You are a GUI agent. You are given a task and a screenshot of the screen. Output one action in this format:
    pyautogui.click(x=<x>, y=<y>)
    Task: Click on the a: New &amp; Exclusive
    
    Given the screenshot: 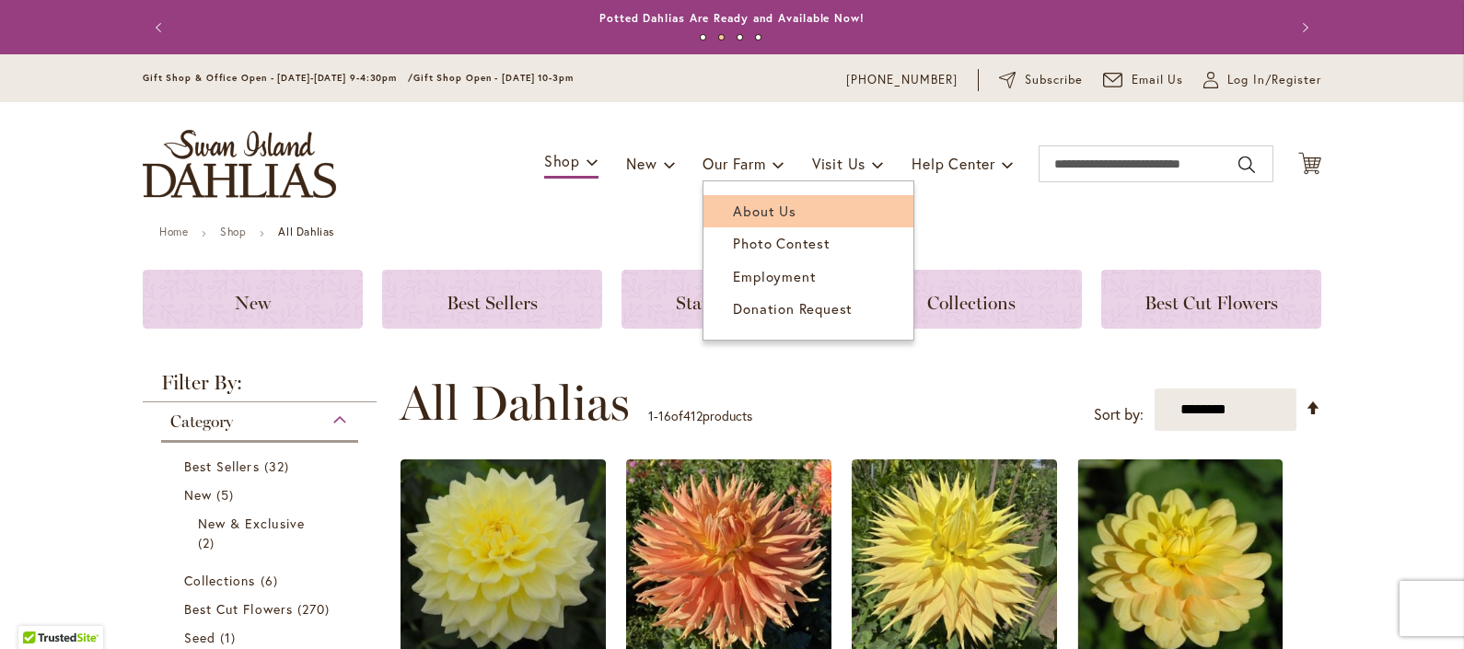 What is the action you would take?
    pyautogui.click(x=261, y=533)
    